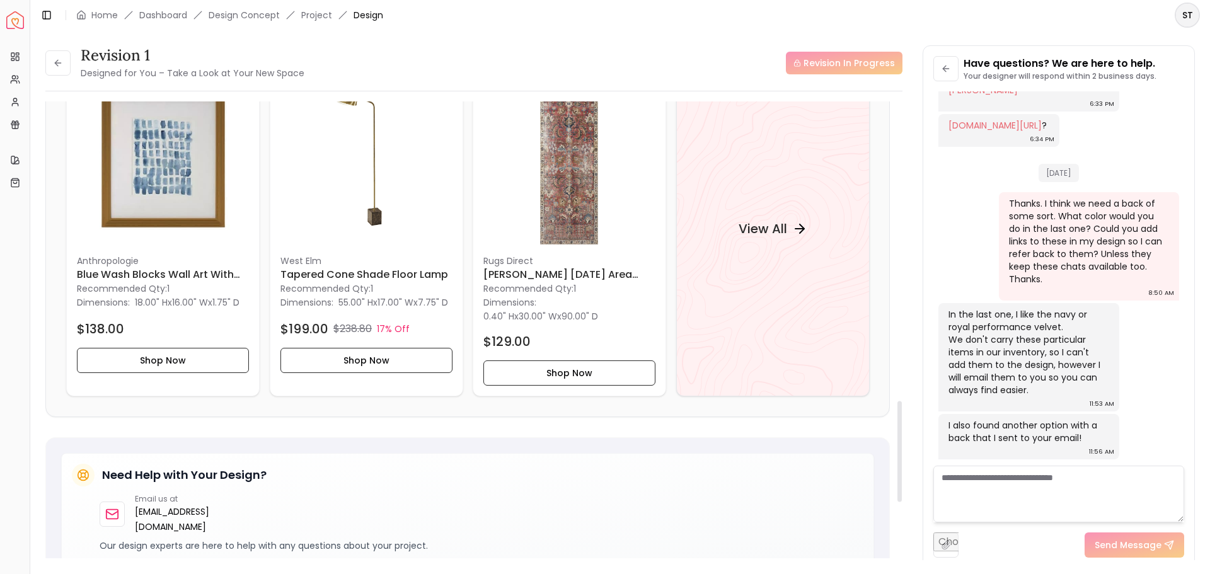  Describe the element at coordinates (395, 303) in the screenshot. I see `span: 17.00" W` at that location.